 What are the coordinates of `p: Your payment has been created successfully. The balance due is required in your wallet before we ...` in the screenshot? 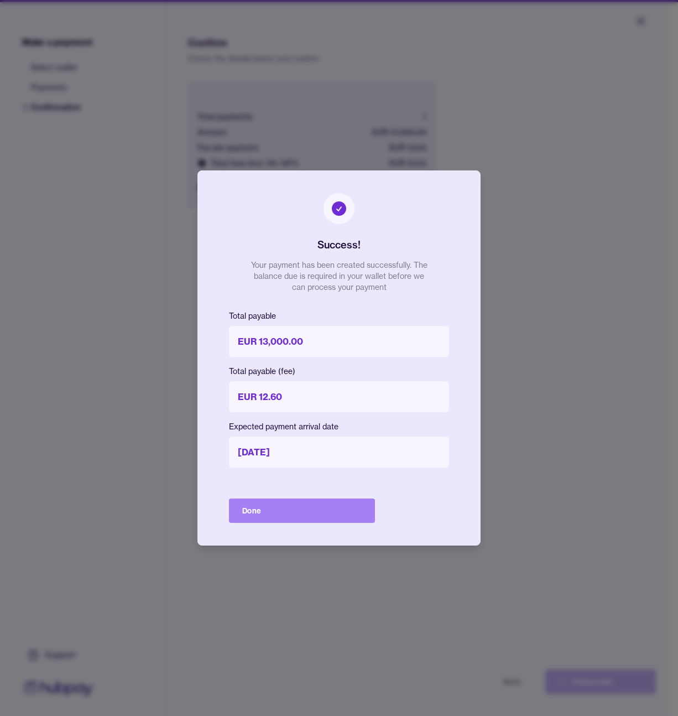 It's located at (339, 276).